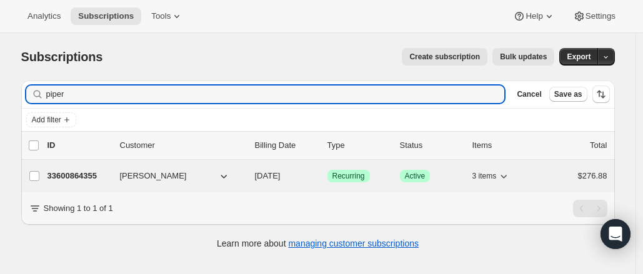 The height and width of the screenshot is (274, 643). I want to click on div: Type, so click(358, 145).